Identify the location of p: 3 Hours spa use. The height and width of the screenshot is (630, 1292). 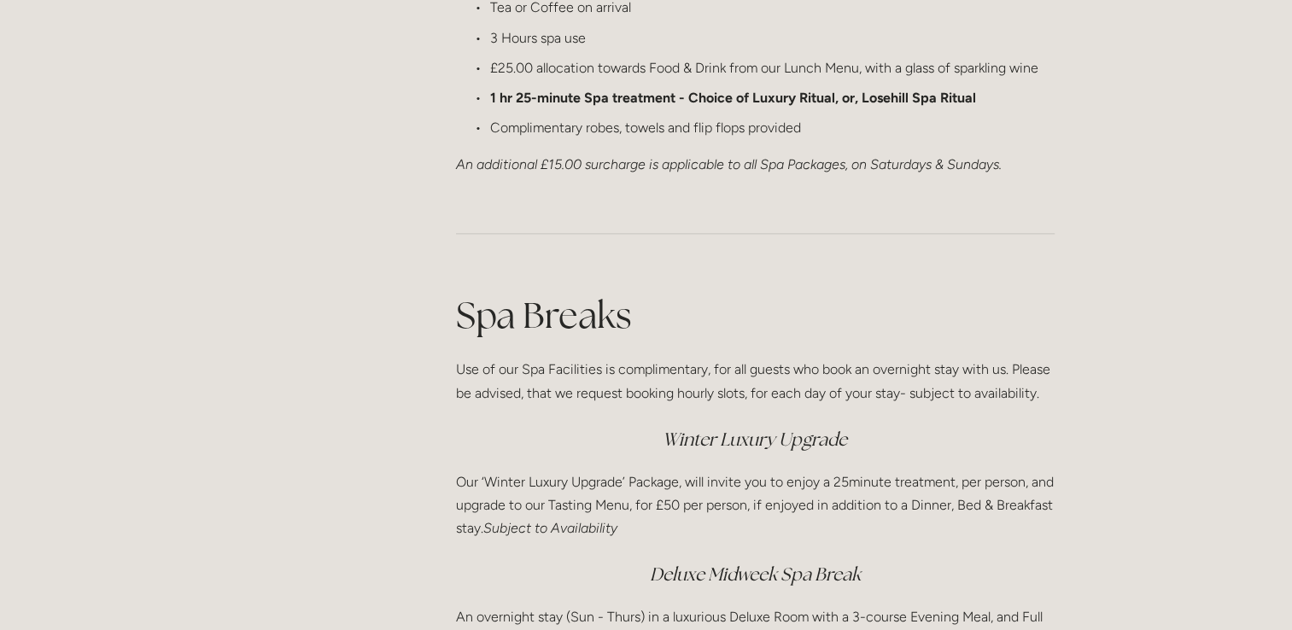
(772, 38).